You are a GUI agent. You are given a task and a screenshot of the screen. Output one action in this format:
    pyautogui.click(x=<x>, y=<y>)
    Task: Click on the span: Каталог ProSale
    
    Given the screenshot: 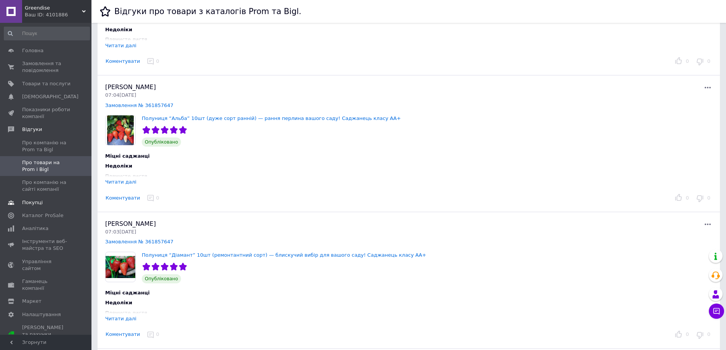 What is the action you would take?
    pyautogui.click(x=43, y=216)
    